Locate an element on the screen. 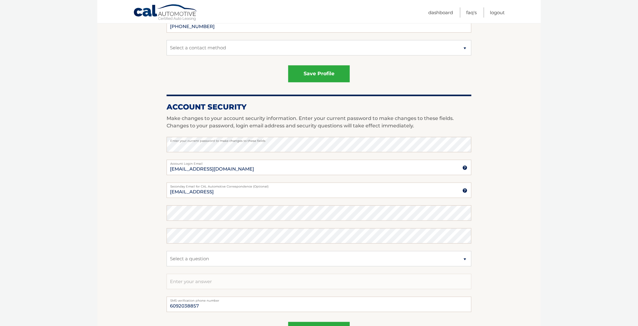 The image size is (638, 326). input: Seconday Email for CAL Automotive Correspondence (Optional) is located at coordinates (319, 190).